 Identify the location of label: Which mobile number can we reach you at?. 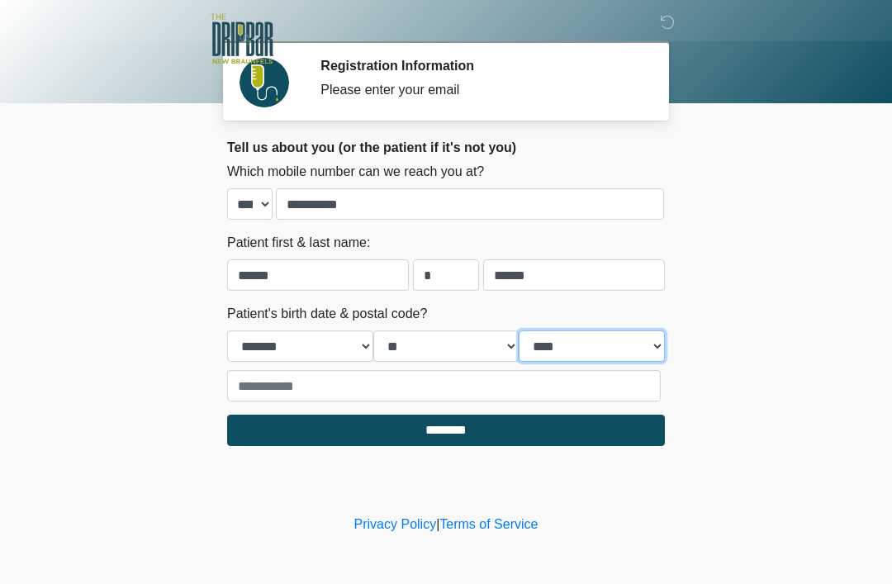
(355, 172).